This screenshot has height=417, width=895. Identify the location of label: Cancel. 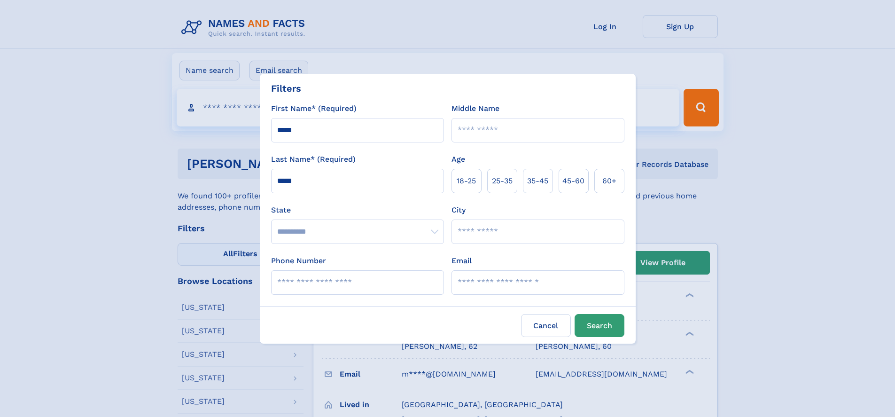
(546, 325).